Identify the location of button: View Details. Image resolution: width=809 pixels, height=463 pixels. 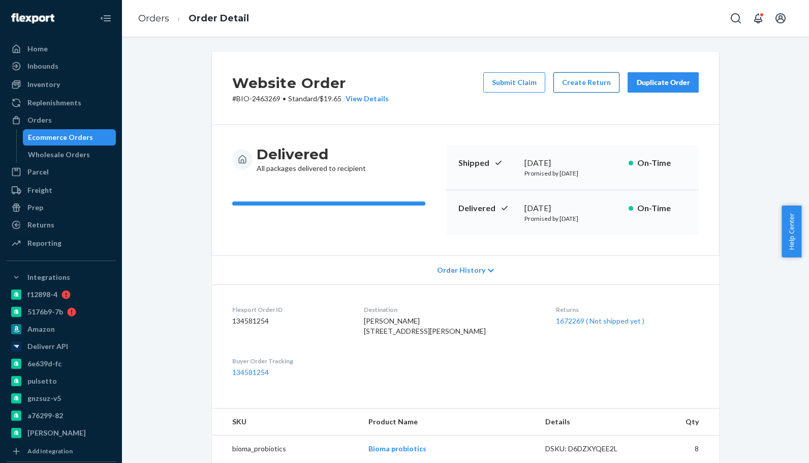
(365, 99).